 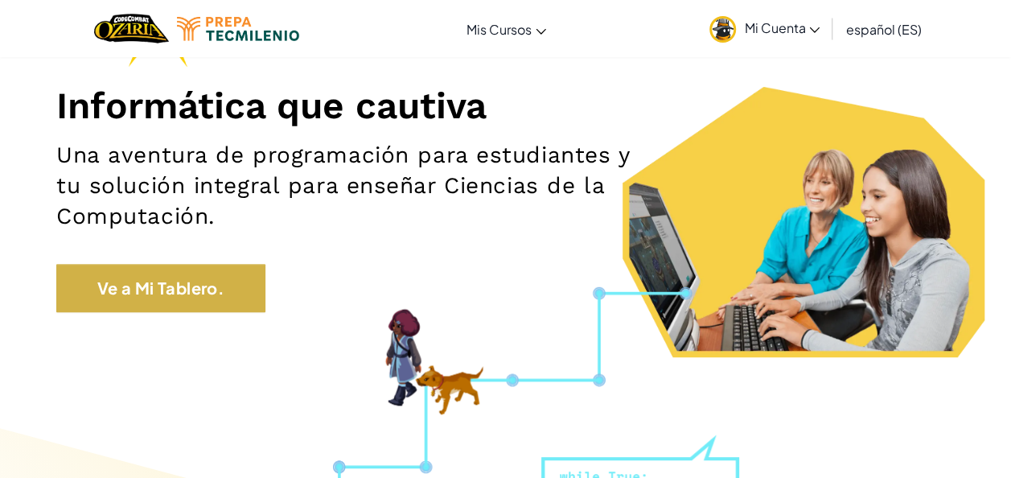 What do you see at coordinates (883, 29) in the screenshot?
I see `a: español (ES)` at bounding box center [883, 29].